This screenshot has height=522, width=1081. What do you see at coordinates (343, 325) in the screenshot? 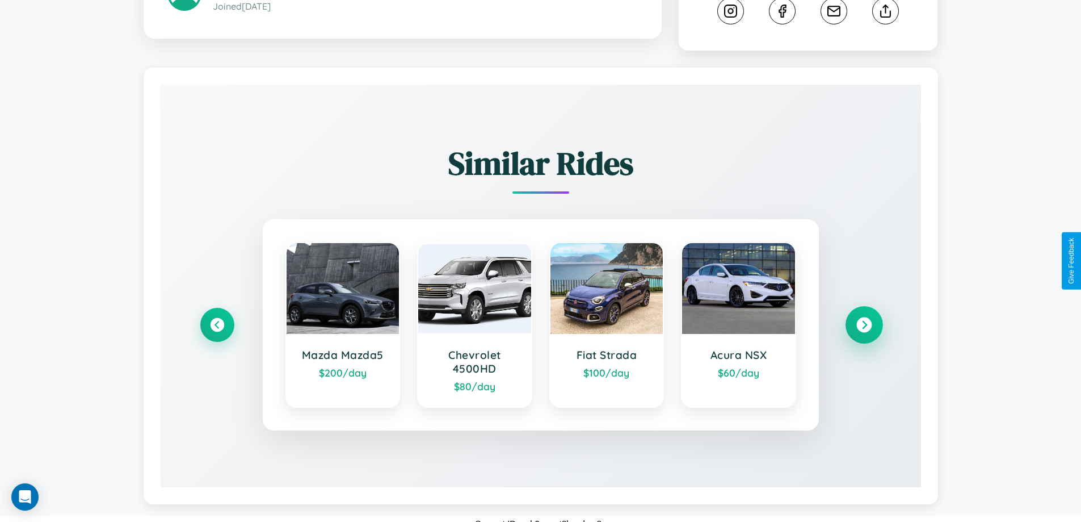
I see `a: Mazda Mazda5$200/day` at bounding box center [343, 325].